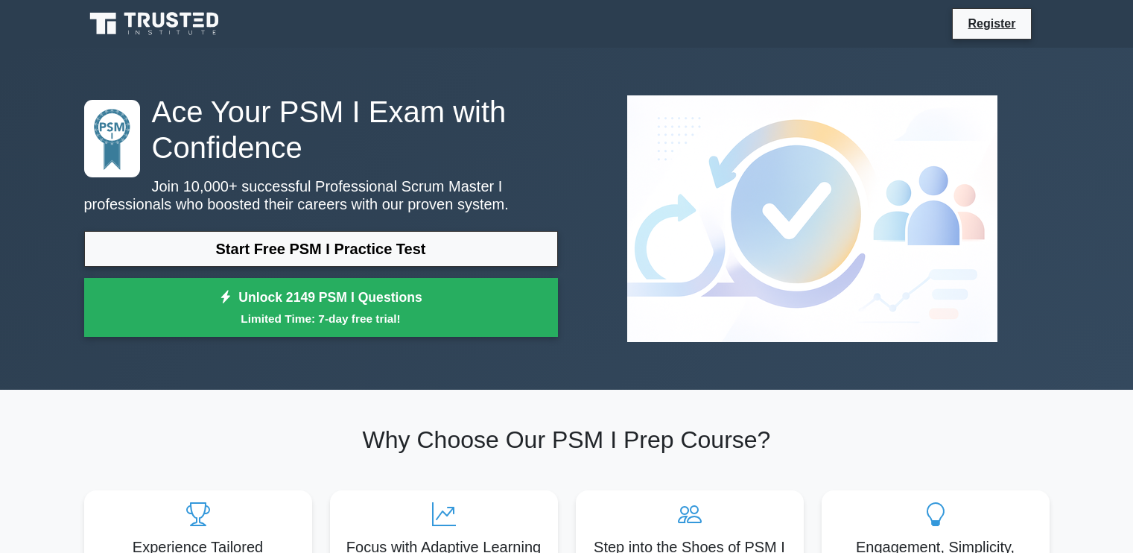  I want to click on p: Join 10,000+ successful Professional Scrum Master I professionals who boosted their careers with ..., so click(321, 195).